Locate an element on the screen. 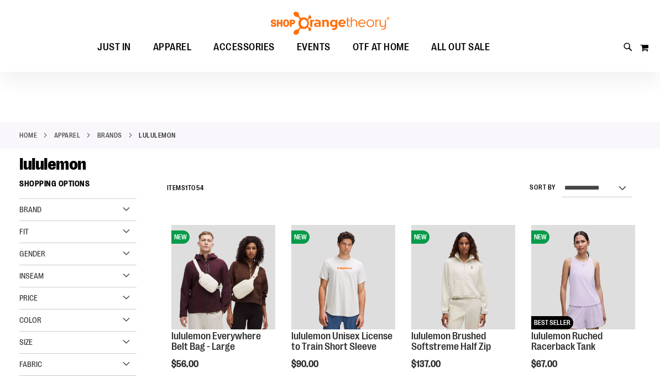 This screenshot has height=383, width=660. span: OTF AT HOME is located at coordinates (381, 47).